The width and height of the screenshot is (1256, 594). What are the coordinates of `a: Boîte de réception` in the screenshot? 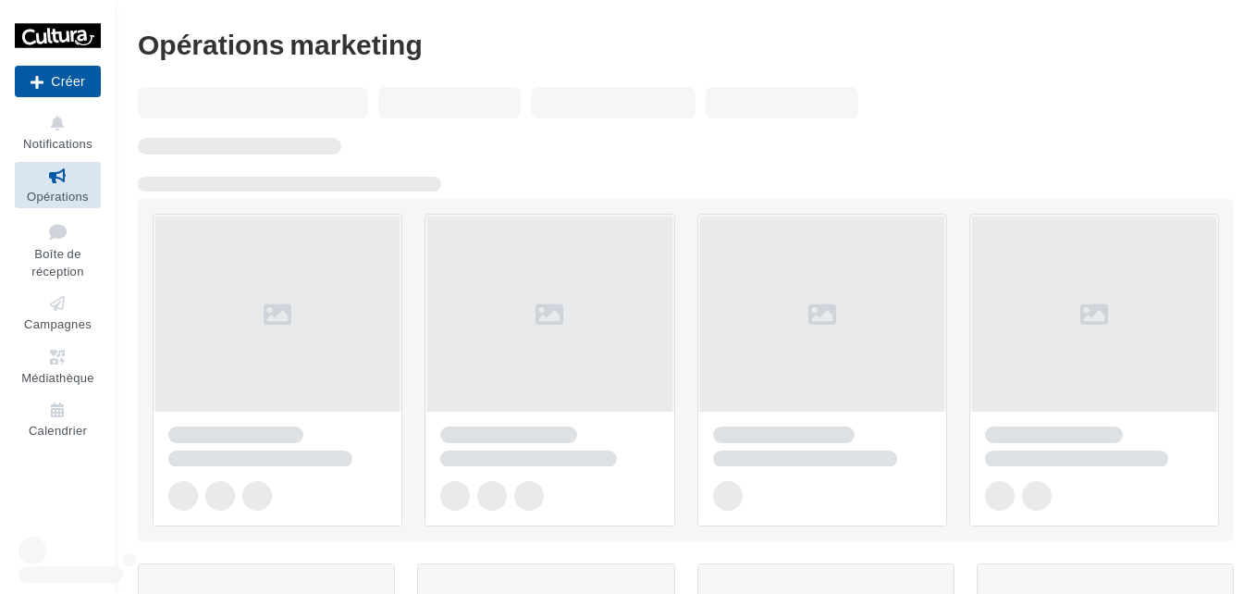 It's located at (57, 249).